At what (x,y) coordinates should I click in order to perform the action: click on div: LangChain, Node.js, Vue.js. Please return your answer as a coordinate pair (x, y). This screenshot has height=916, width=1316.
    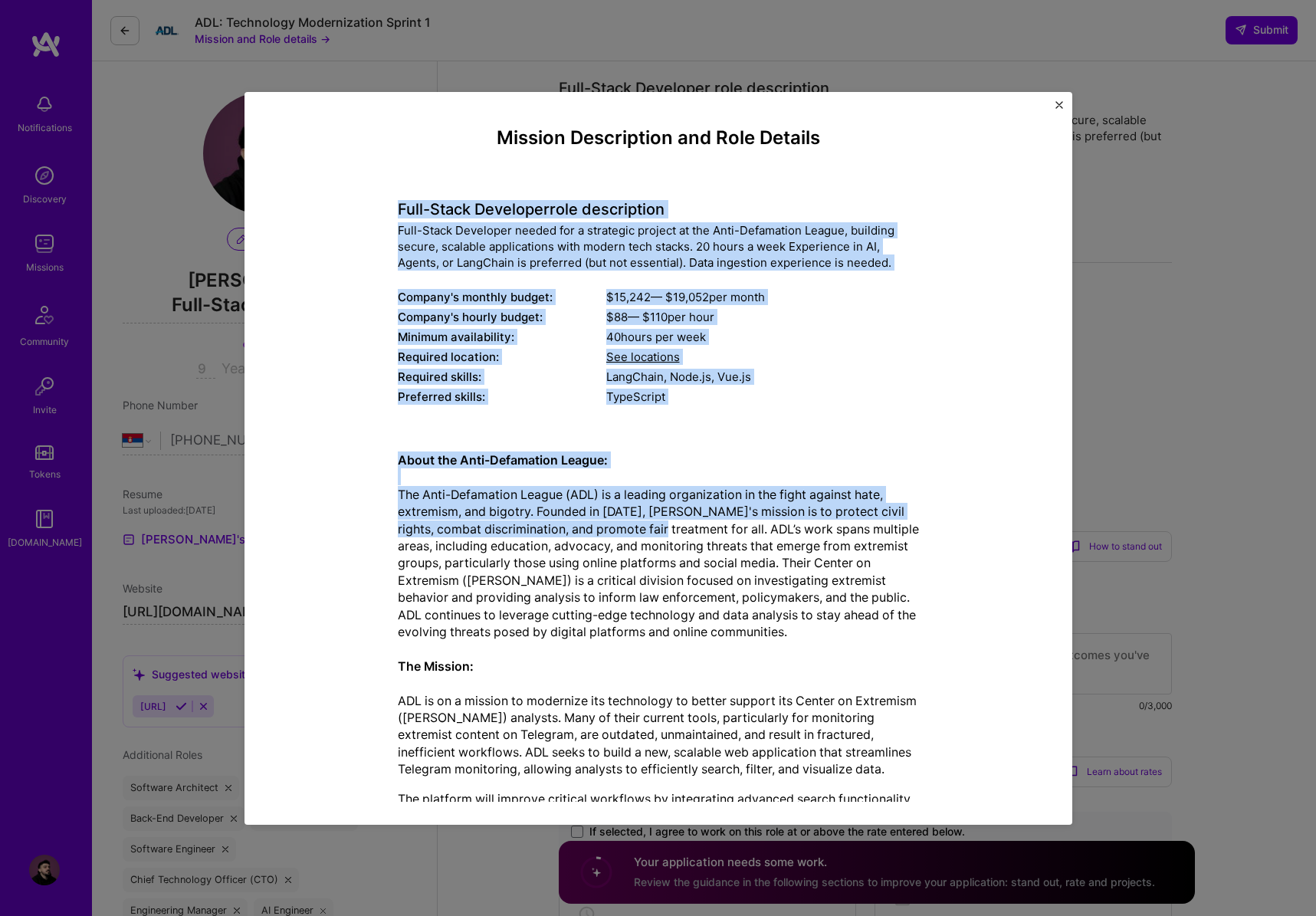
    Looking at the image, I should click on (762, 376).